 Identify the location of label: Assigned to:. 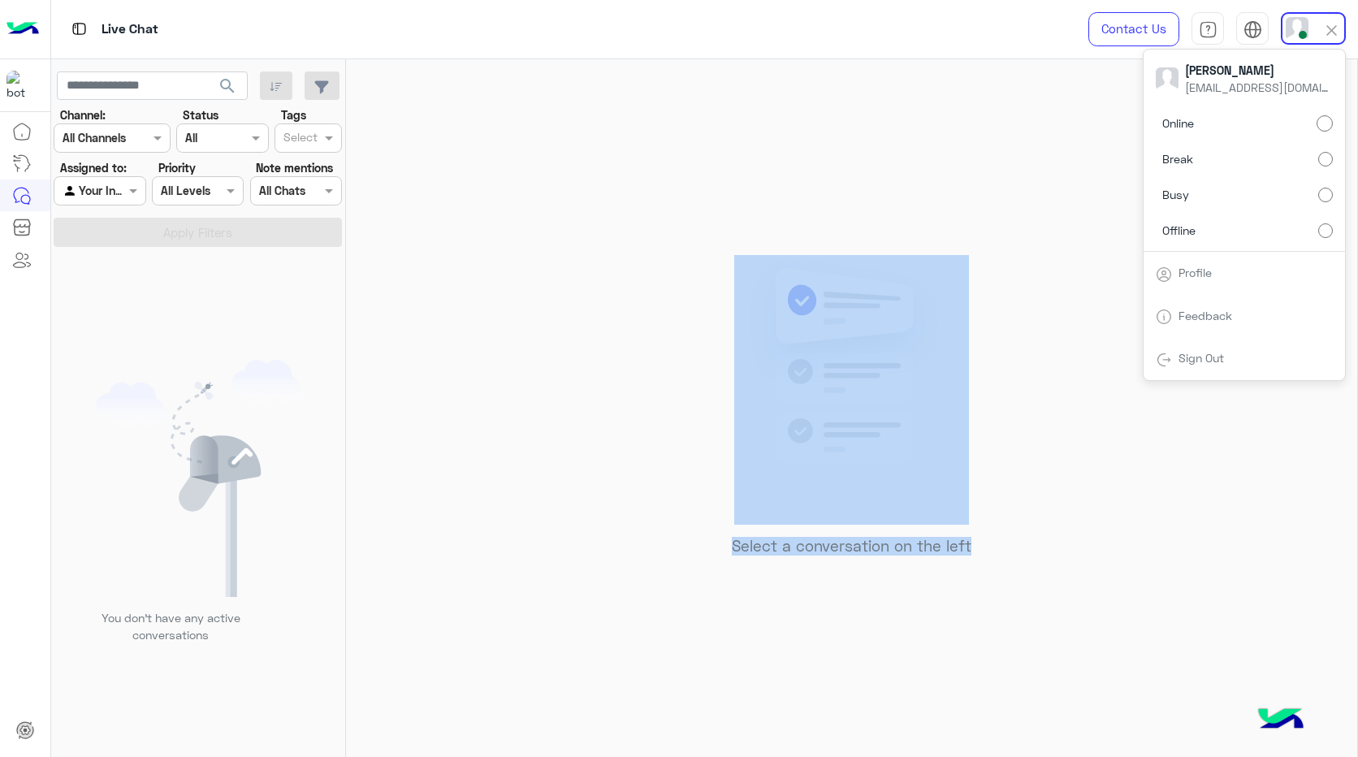
(93, 167).